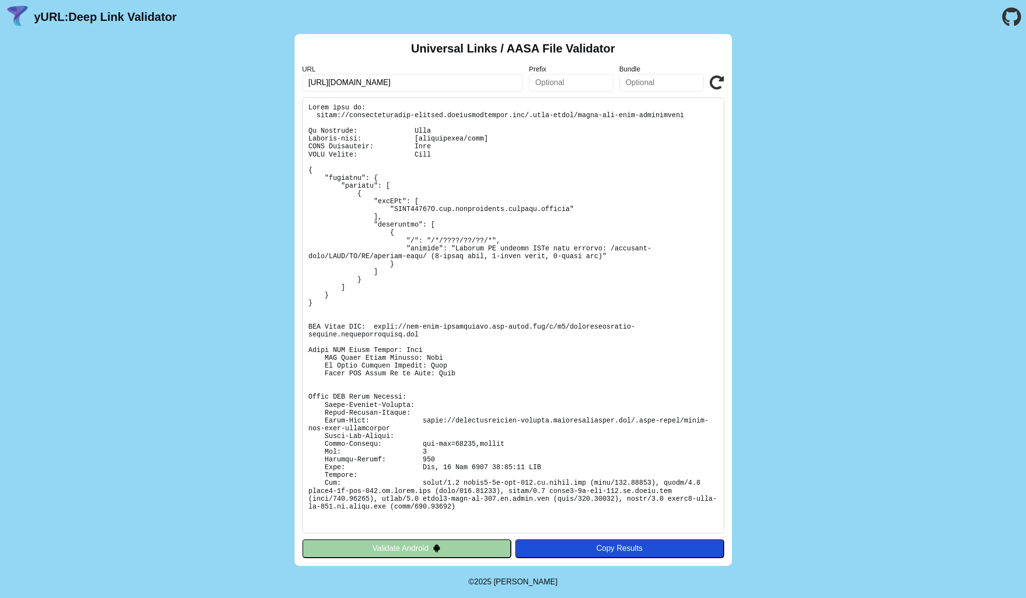 Image resolution: width=1026 pixels, height=598 pixels. I want to click on label: URL, so click(413, 69).